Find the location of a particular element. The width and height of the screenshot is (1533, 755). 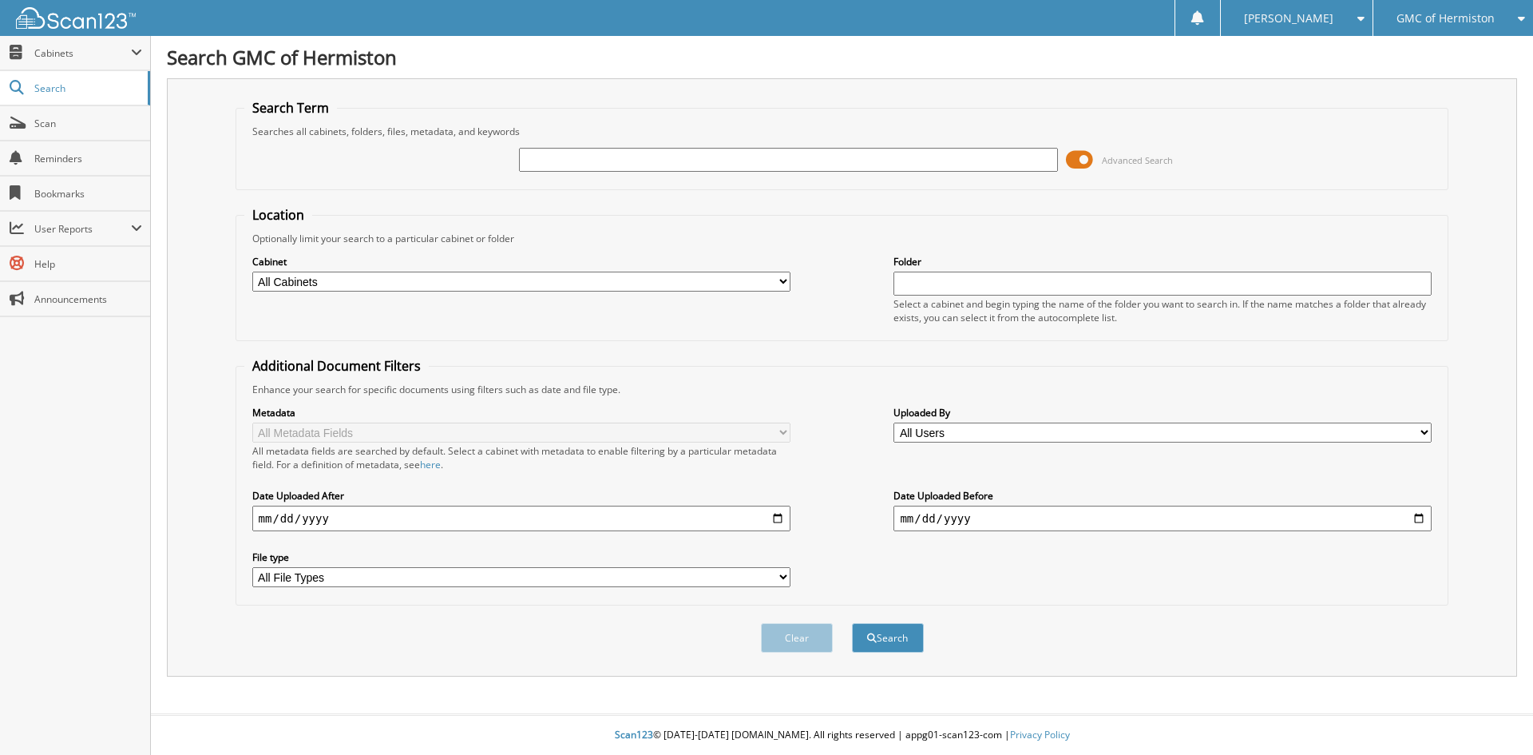

label: File type is located at coordinates (521, 557).